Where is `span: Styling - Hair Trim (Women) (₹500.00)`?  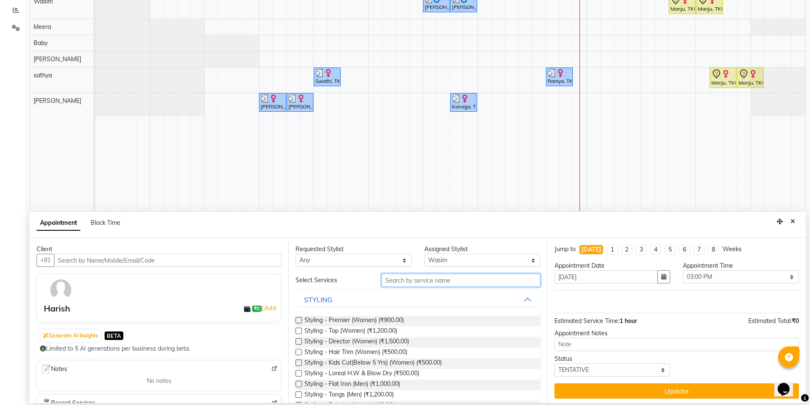 span: Styling - Hair Trim (Women) (₹500.00) is located at coordinates (356, 353).